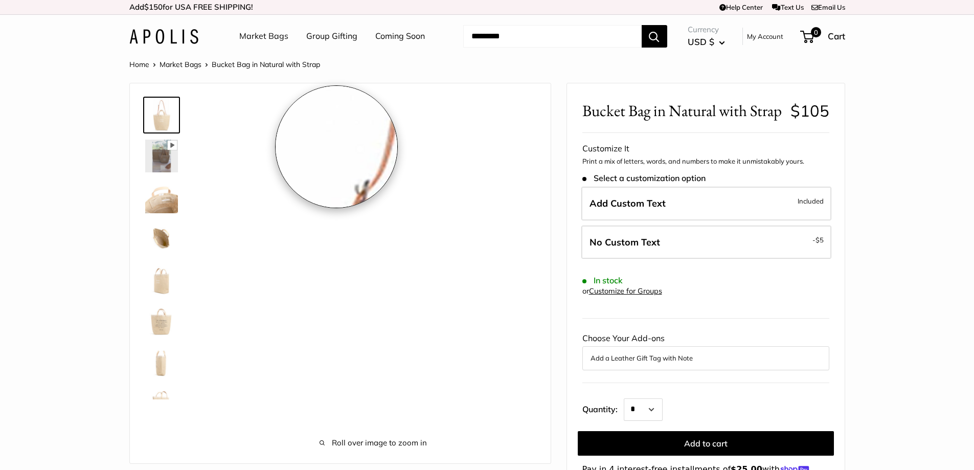  I want to click on a: Text Us, so click(787, 7).